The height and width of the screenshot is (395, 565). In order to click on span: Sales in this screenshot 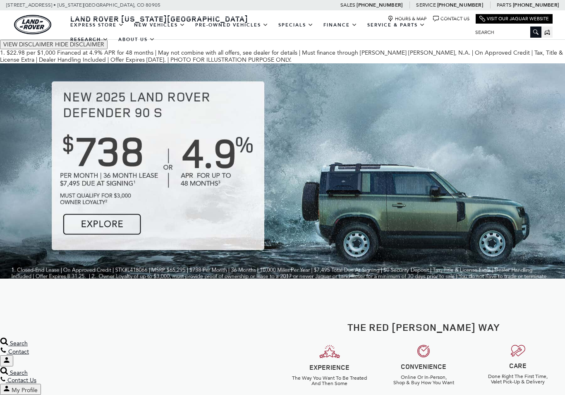, I will do `click(348, 5)`.